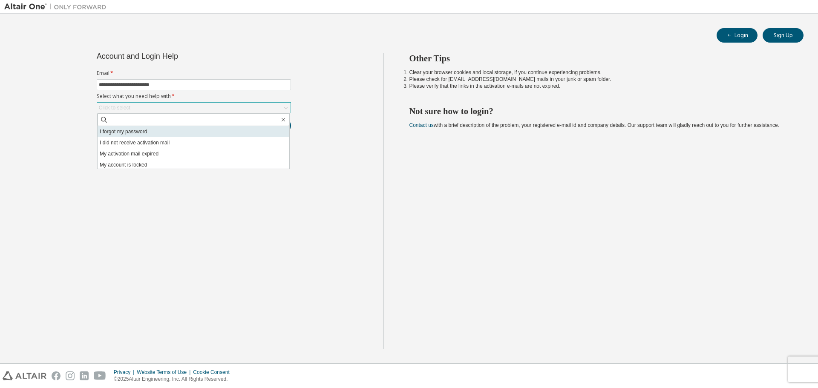 This screenshot has height=388, width=818. Describe the element at coordinates (174, 56) in the screenshot. I see `div: Account and Login Help` at that location.